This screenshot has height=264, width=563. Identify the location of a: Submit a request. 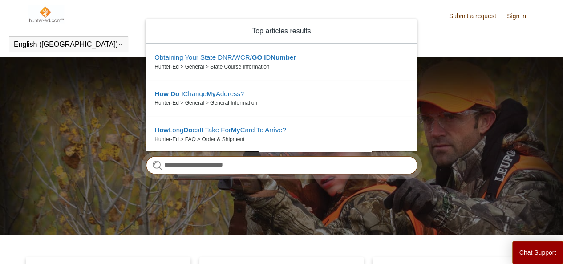
(477, 16).